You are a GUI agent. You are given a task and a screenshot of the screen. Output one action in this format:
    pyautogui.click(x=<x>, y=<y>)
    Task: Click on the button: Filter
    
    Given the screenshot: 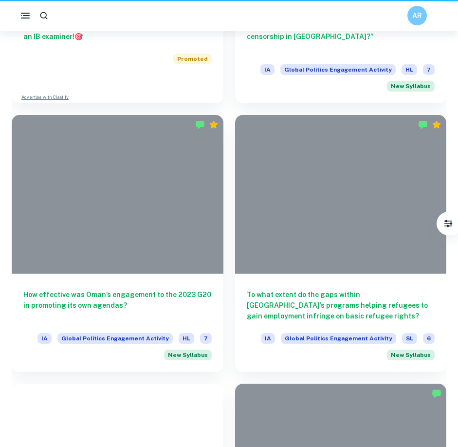 What is the action you would take?
    pyautogui.click(x=449, y=224)
    